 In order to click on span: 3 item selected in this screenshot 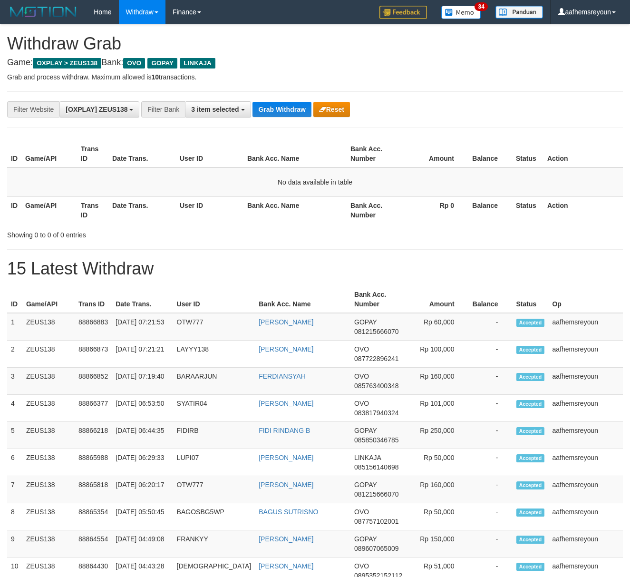, I will do `click(215, 109)`.